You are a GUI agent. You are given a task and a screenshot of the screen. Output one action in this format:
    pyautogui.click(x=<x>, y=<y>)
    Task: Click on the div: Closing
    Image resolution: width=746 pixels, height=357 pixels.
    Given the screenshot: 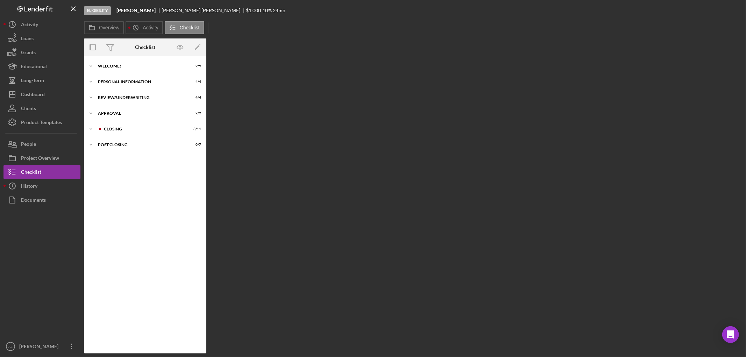 What is the action you would take?
    pyautogui.click(x=144, y=129)
    